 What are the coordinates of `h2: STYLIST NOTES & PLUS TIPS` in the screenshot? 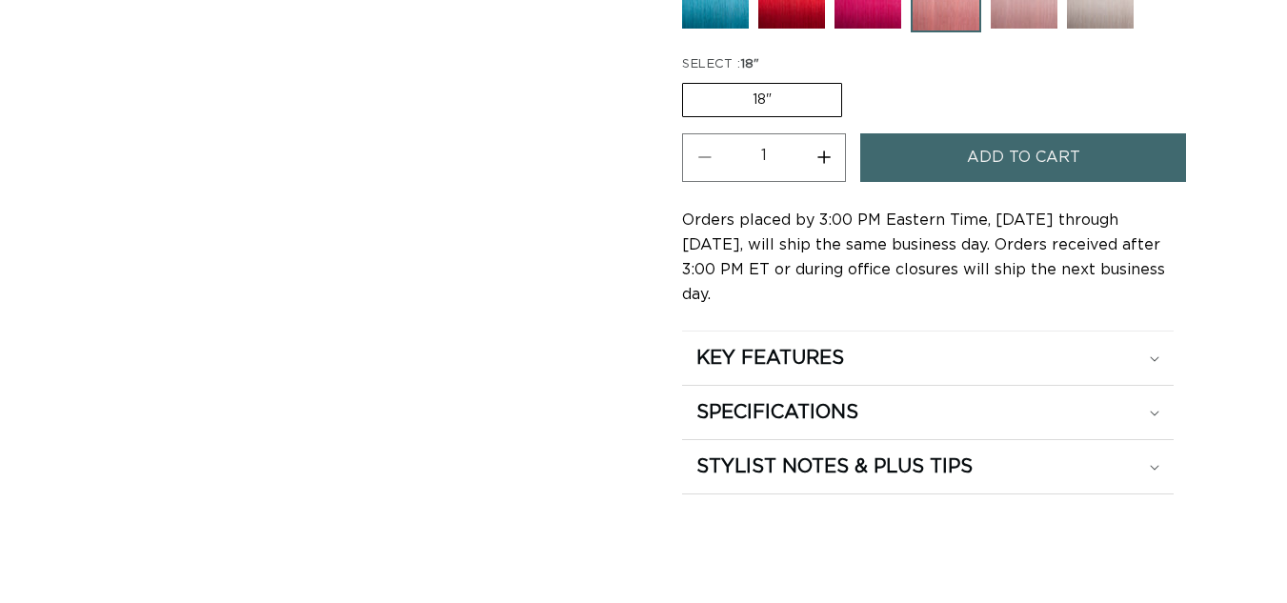 It's located at (835, 467).